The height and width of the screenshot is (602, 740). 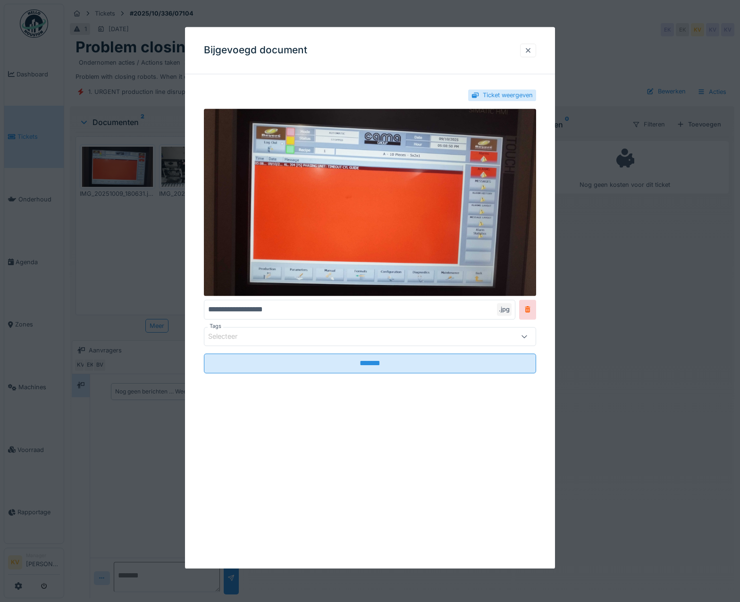 I want to click on label: Tags, so click(x=215, y=326).